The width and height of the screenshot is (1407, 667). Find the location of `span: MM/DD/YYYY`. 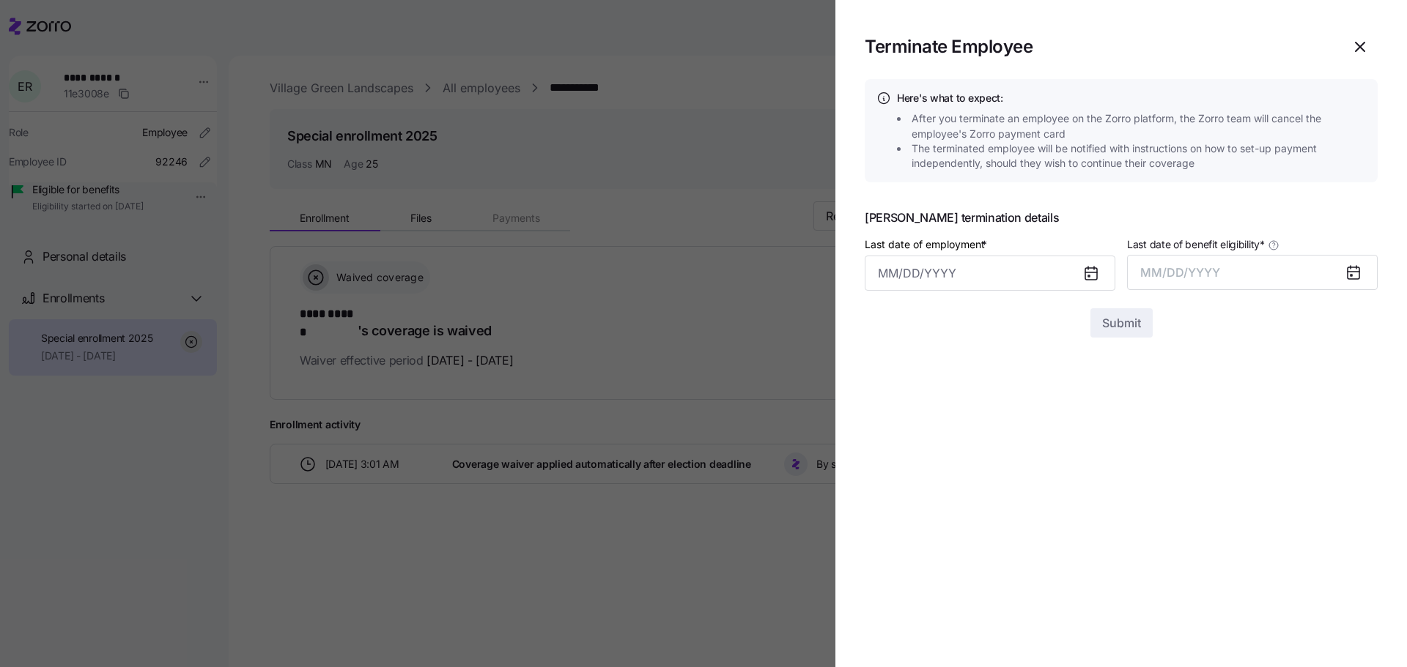

span: MM/DD/YYYY is located at coordinates (1180, 273).